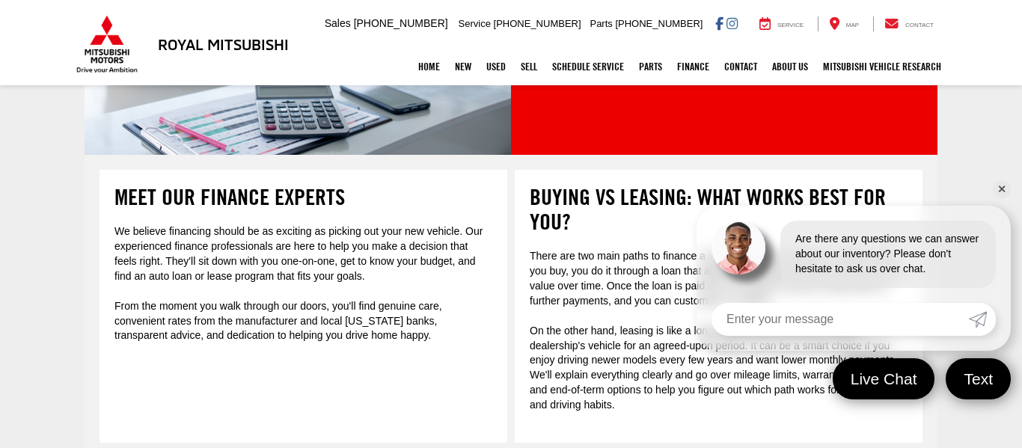  Describe the element at coordinates (303, 254) in the screenshot. I see `p: We believe financing should be as exciting as picking out your new vehicle. Our experienced finan...` at that location.